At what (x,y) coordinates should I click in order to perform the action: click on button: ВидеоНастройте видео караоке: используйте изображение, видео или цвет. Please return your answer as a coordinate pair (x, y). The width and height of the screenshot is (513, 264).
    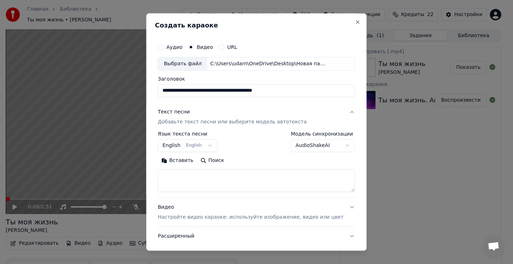
    Looking at the image, I should click on (256, 212).